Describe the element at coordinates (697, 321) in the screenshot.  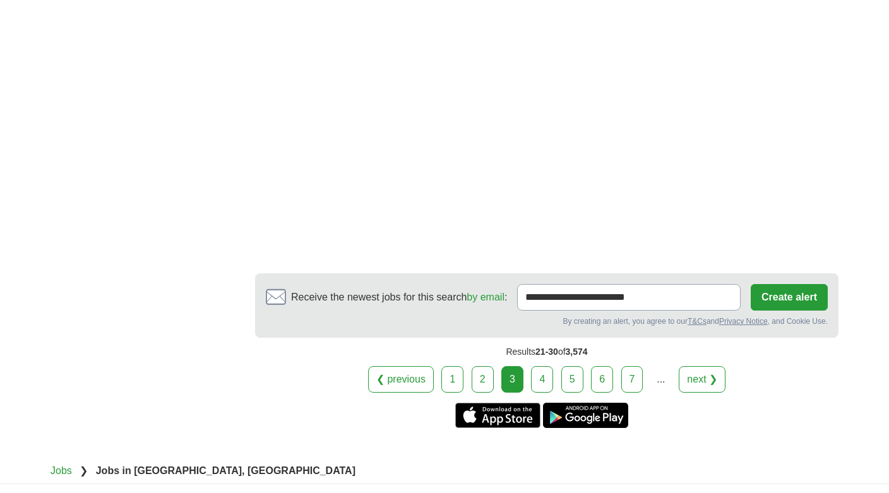
I see `a: T&Cs` at that location.